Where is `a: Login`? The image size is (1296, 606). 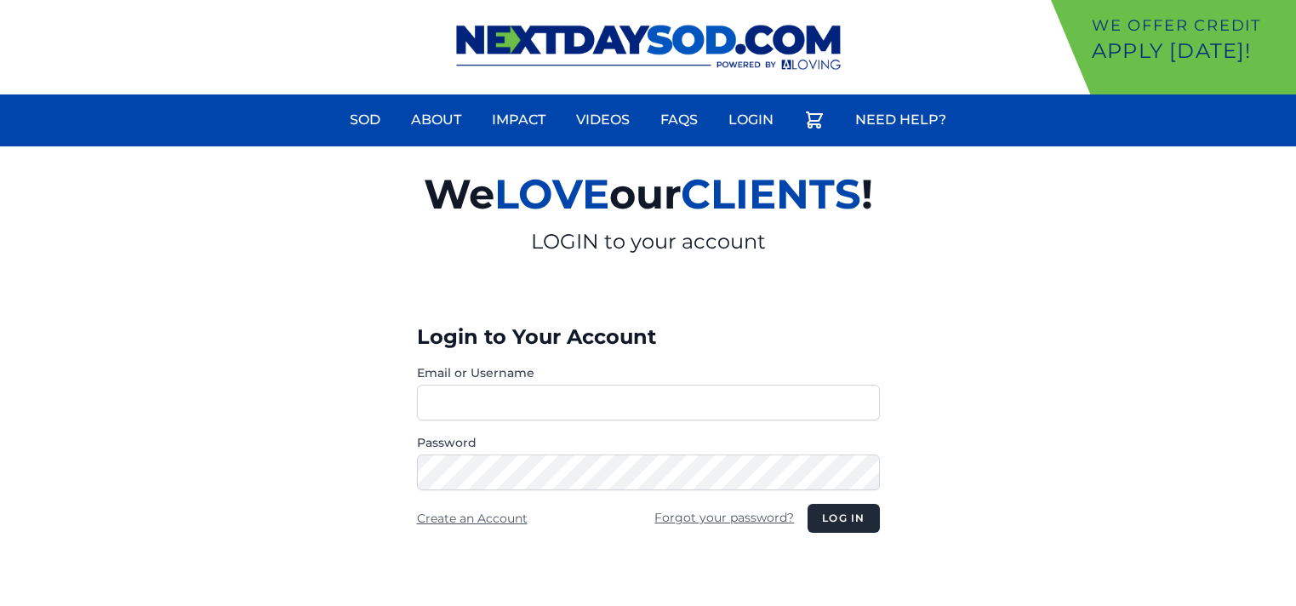 a: Login is located at coordinates (751, 120).